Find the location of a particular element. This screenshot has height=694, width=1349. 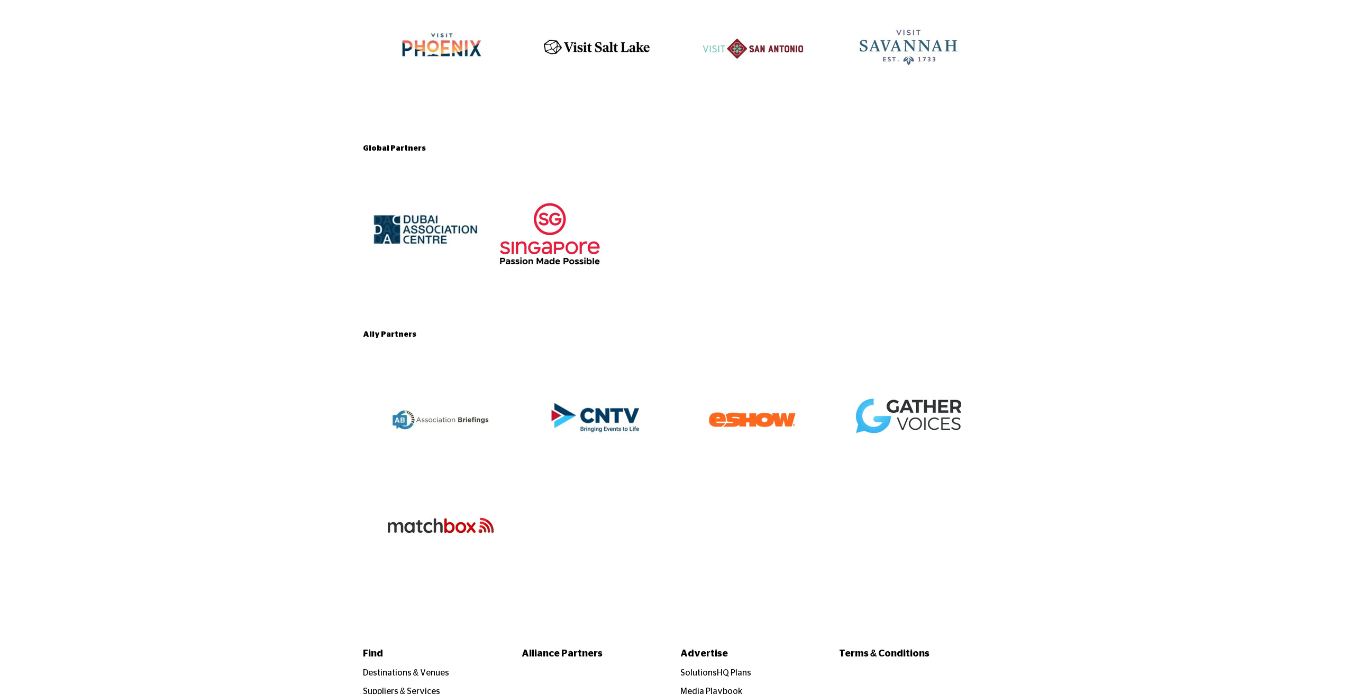

img: 6a2619ce-fbc1-4613-9bba-1b016bb421cf.jpg is located at coordinates (597, 420).